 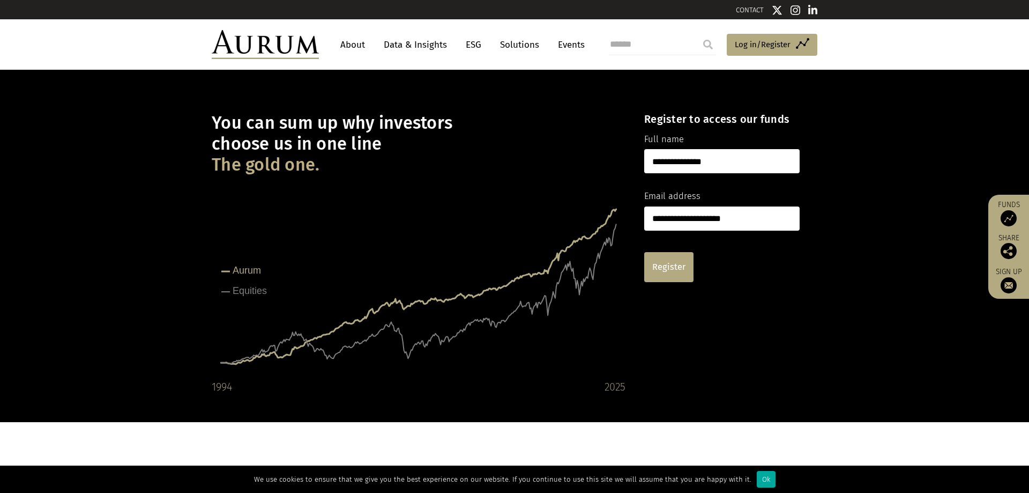 I want to click on a: About, so click(x=353, y=45).